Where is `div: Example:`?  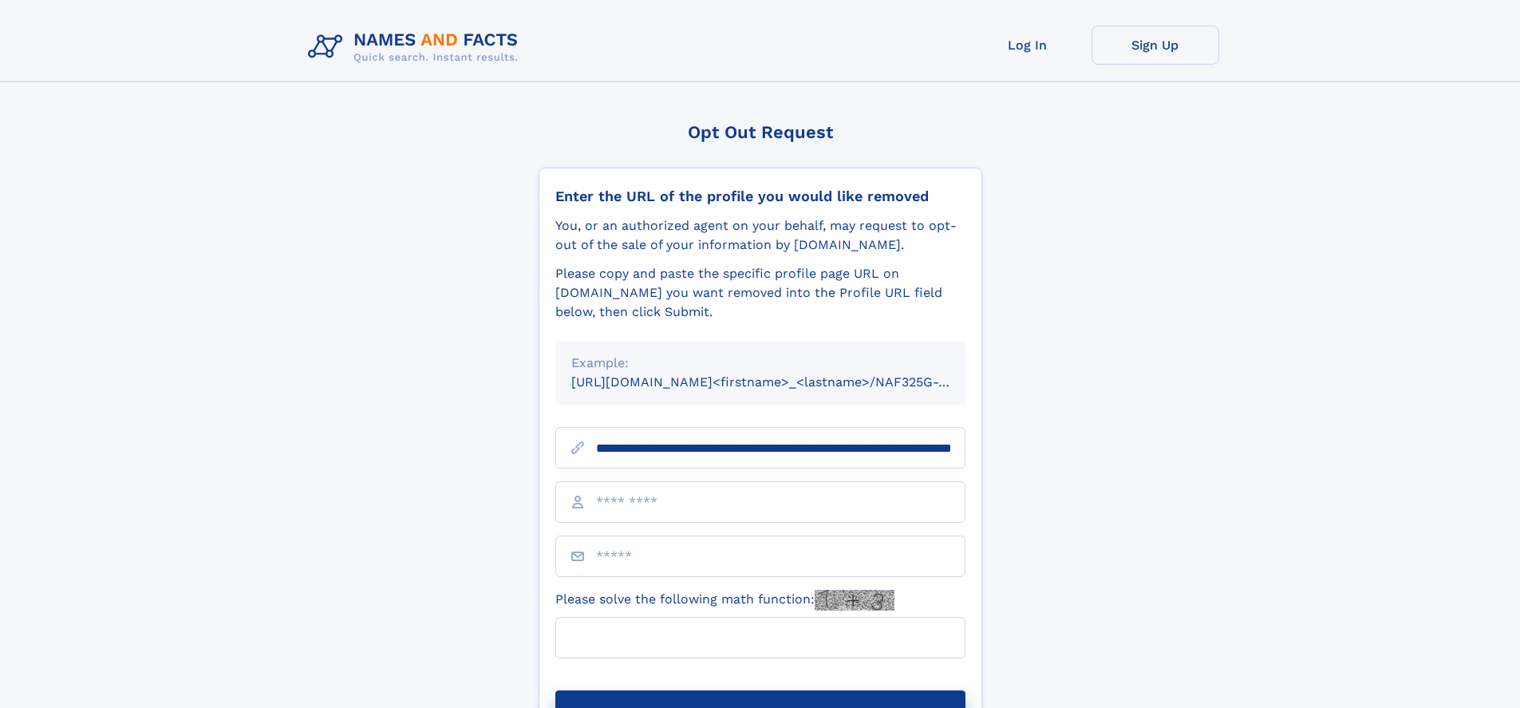 div: Example: is located at coordinates (760, 363).